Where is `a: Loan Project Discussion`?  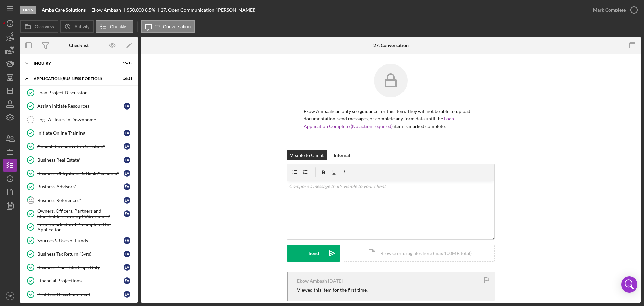 a: Loan Project Discussion is located at coordinates (79, 93).